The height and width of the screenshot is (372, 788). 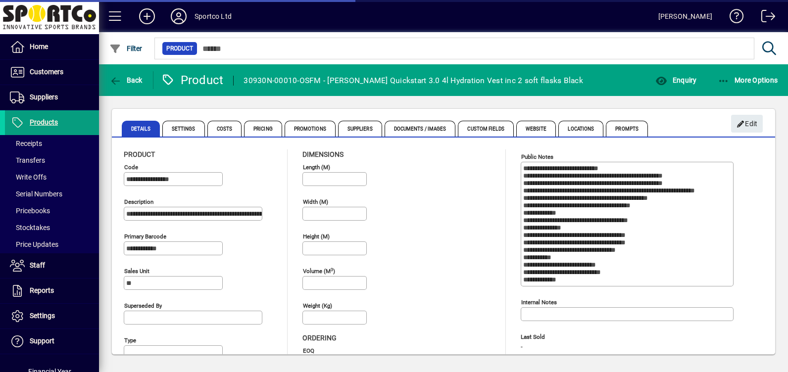 I want to click on a: Support, so click(x=52, y=342).